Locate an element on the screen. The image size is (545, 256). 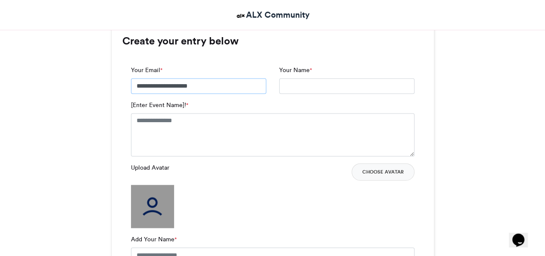
label: Add Your Name is located at coordinates (154, 239).